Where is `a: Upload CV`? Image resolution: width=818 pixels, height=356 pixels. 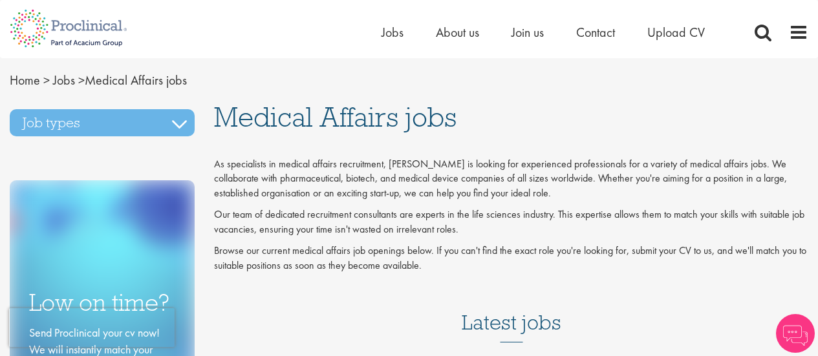 a: Upload CV is located at coordinates (676, 32).